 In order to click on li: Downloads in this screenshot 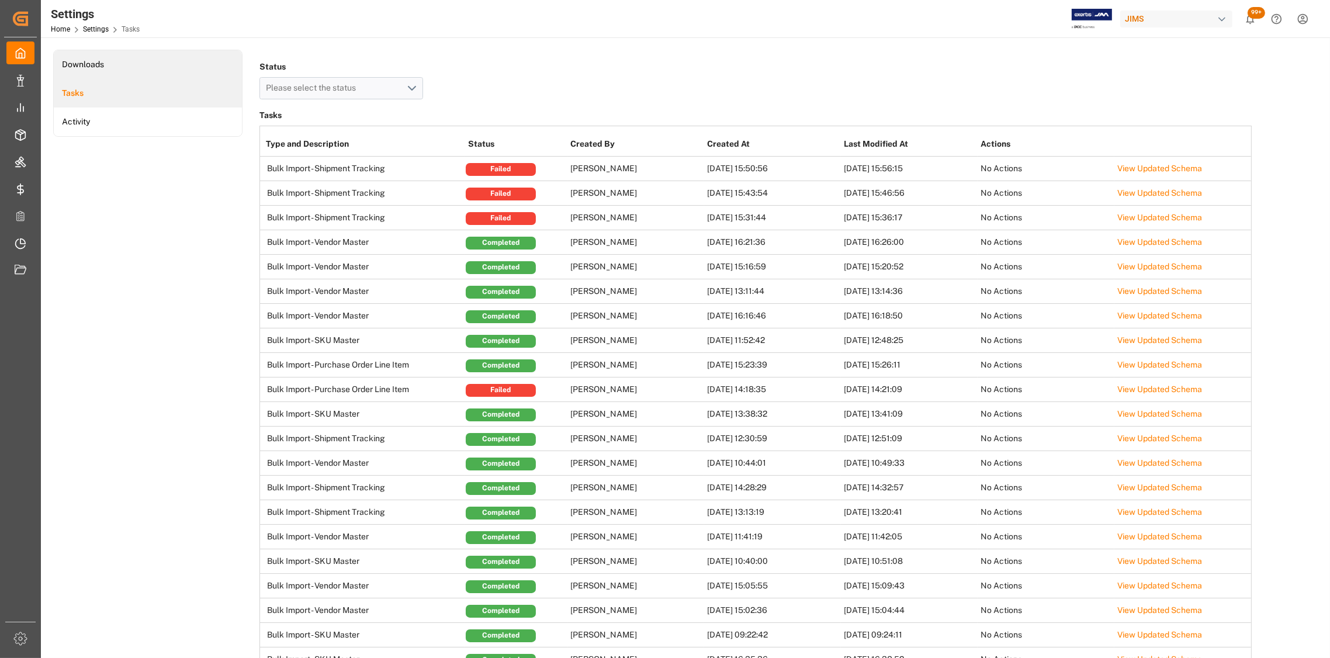, I will do `click(148, 64)`.